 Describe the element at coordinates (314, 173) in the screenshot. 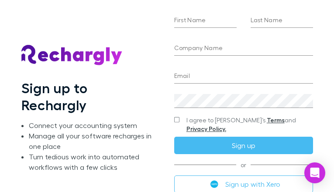

I see `div: Open Intercom Messenger` at that location.